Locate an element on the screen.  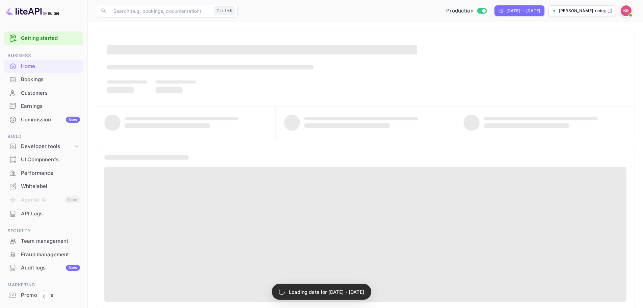
div: Audit logs is located at coordinates (50, 267).